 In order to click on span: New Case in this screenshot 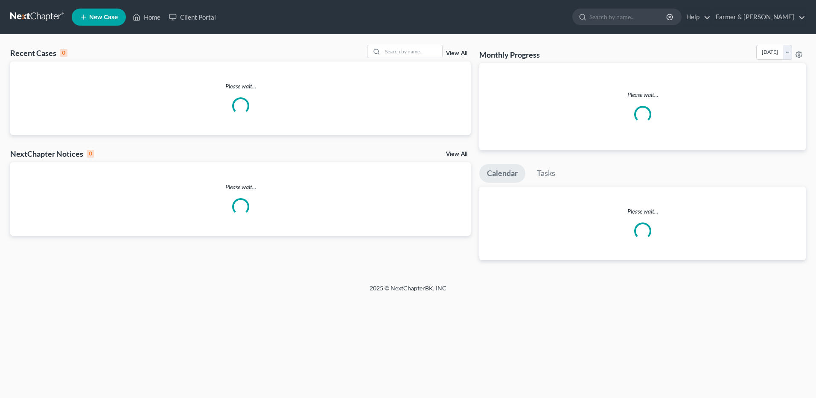, I will do `click(103, 17)`.